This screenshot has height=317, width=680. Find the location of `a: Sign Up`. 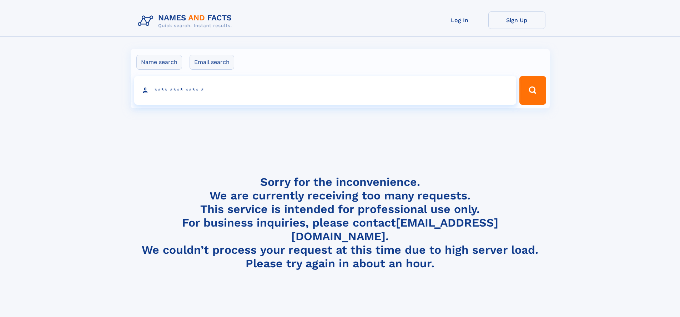

a: Sign Up is located at coordinates (517, 20).